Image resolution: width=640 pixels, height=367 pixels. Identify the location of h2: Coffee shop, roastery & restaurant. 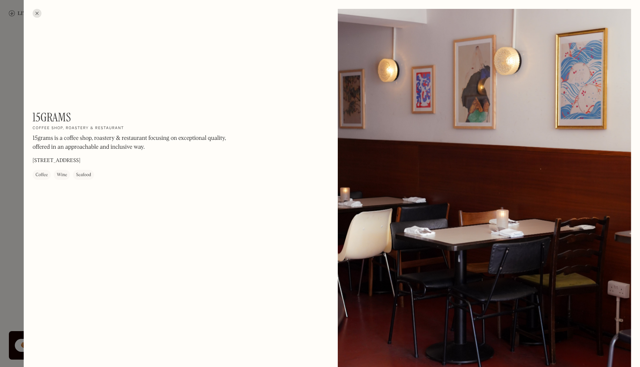
(78, 128).